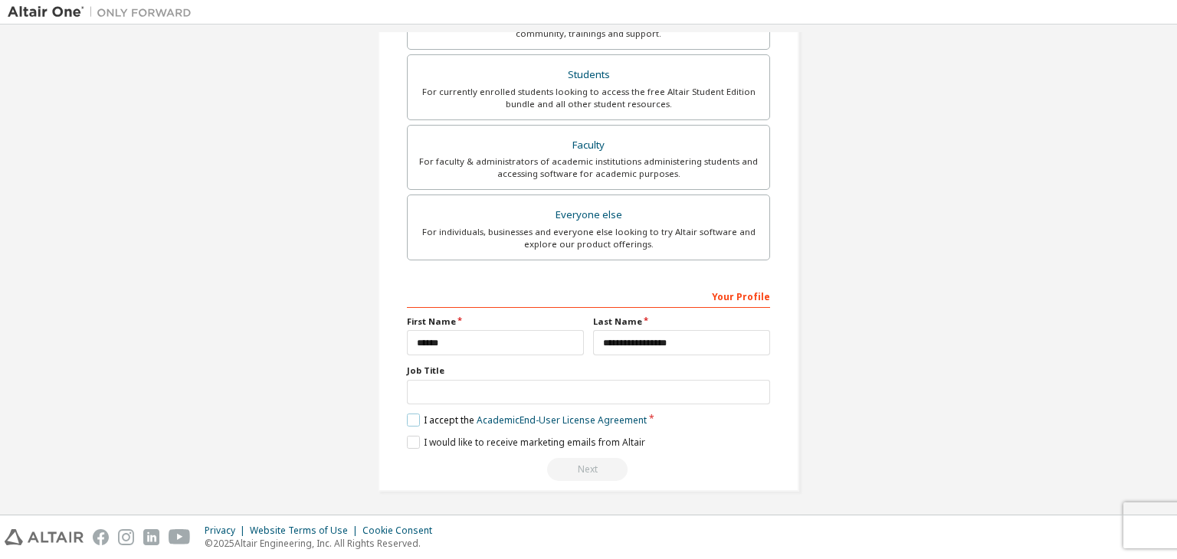 This screenshot has height=559, width=1177. Describe the element at coordinates (589, 296) in the screenshot. I see `div: Your Profile` at that location.